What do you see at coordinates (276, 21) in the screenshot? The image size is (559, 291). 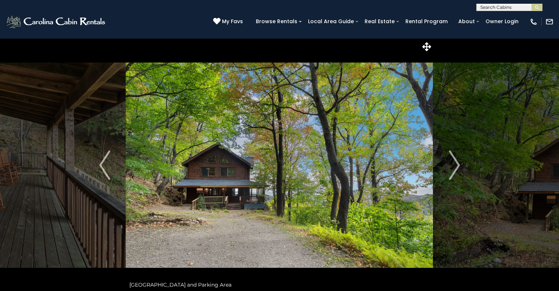 I see `a: Browse Rentals` at bounding box center [276, 21].